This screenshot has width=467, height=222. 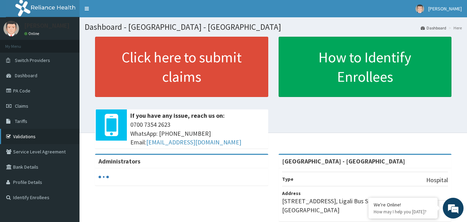 What do you see at coordinates (32, 34) in the screenshot?
I see `a: Online` at bounding box center [32, 34].